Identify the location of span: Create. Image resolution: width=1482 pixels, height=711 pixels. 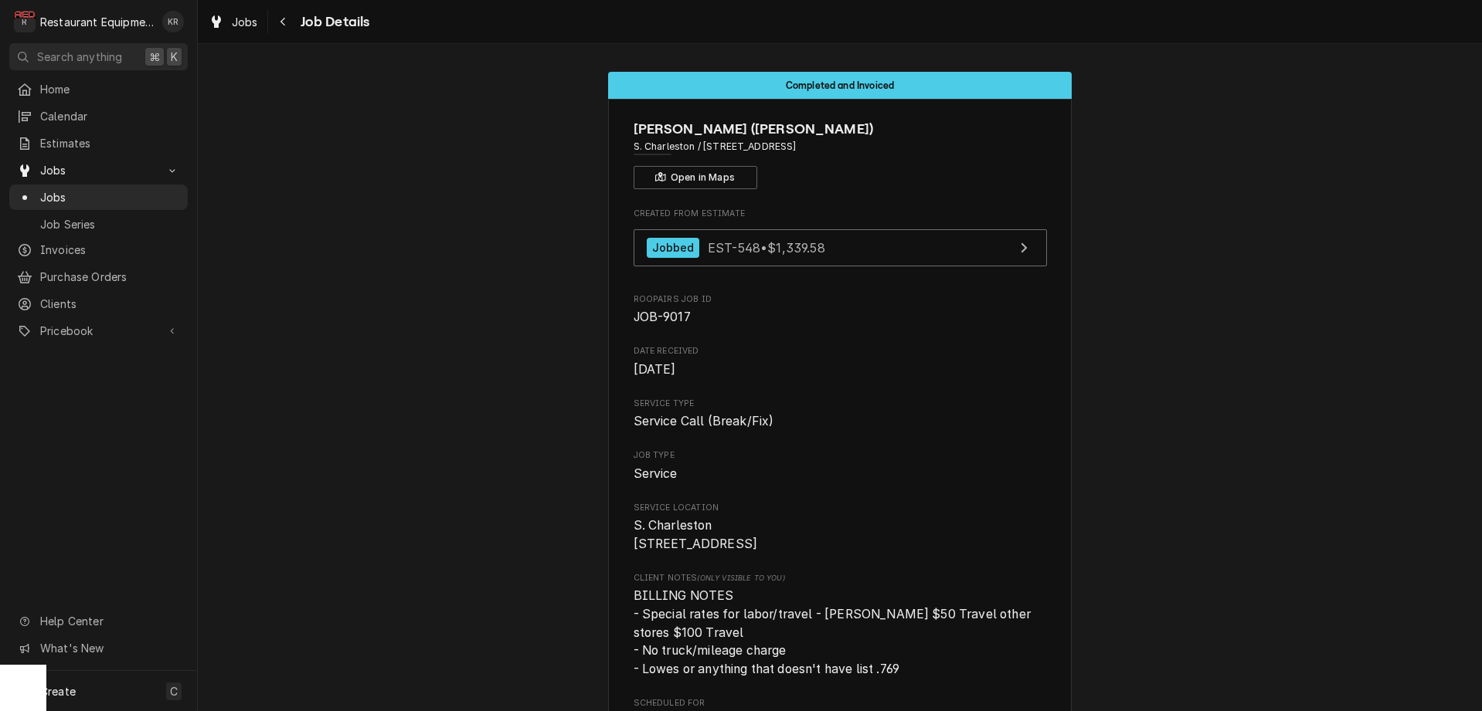
(58, 691).